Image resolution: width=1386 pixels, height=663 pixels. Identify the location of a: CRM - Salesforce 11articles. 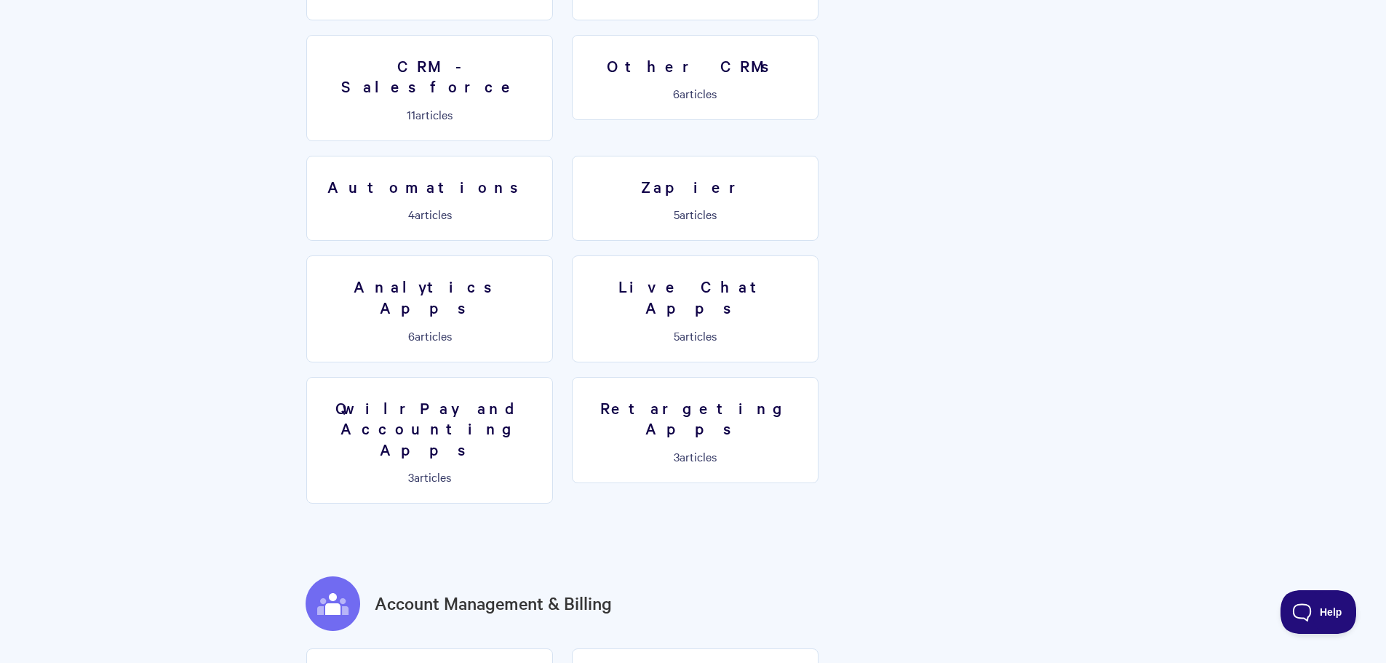
(429, 88).